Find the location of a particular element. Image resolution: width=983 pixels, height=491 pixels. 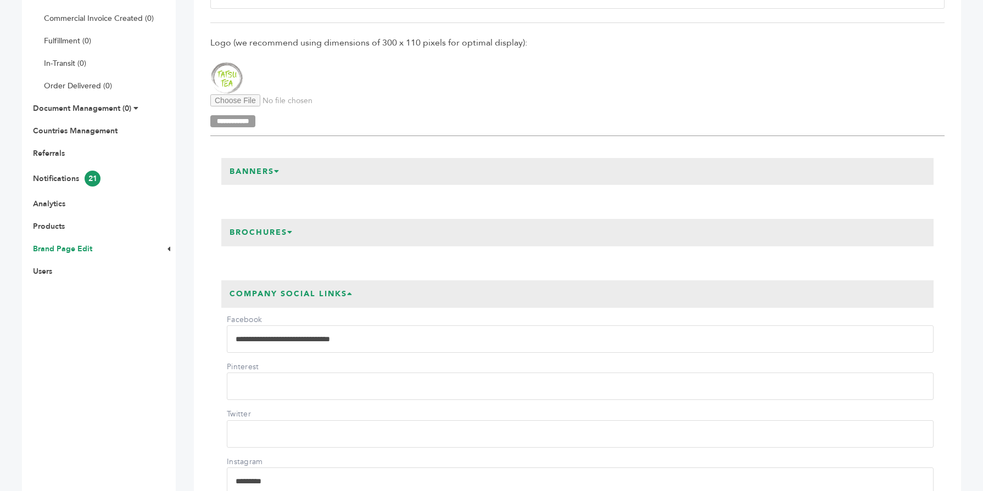

h3: Banners is located at coordinates (255, 172).